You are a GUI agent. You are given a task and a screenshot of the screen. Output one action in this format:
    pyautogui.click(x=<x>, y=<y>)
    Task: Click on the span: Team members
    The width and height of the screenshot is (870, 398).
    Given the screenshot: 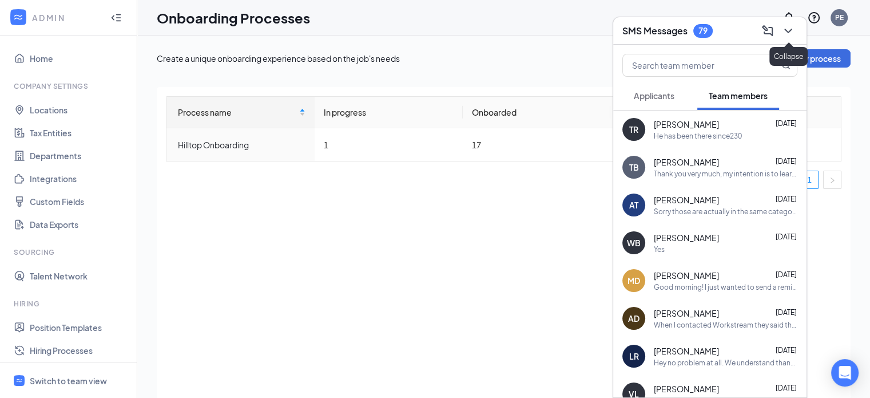 What is the action you would take?
    pyautogui.click(x=738, y=96)
    